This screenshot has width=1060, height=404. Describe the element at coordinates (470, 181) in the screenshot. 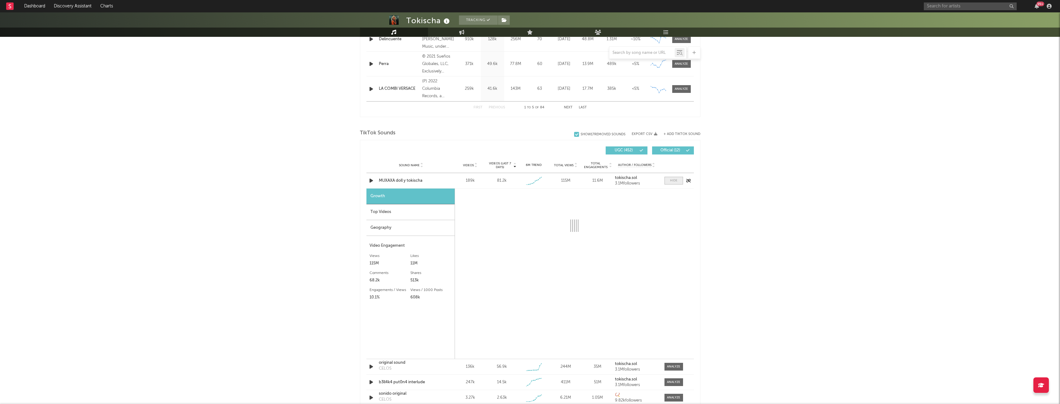

I see `div: 189k` at that location.